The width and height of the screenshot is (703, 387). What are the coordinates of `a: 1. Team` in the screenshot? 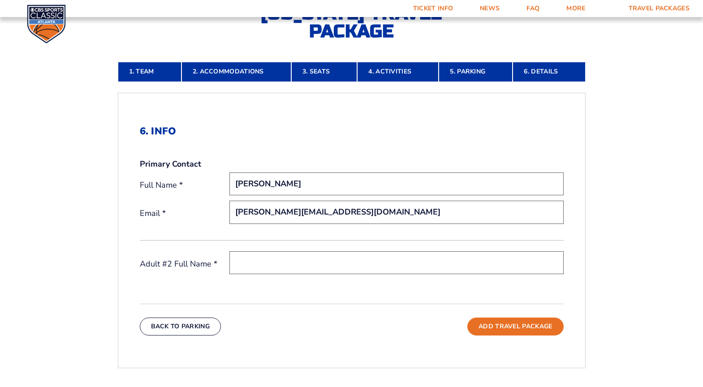 It's located at (150, 72).